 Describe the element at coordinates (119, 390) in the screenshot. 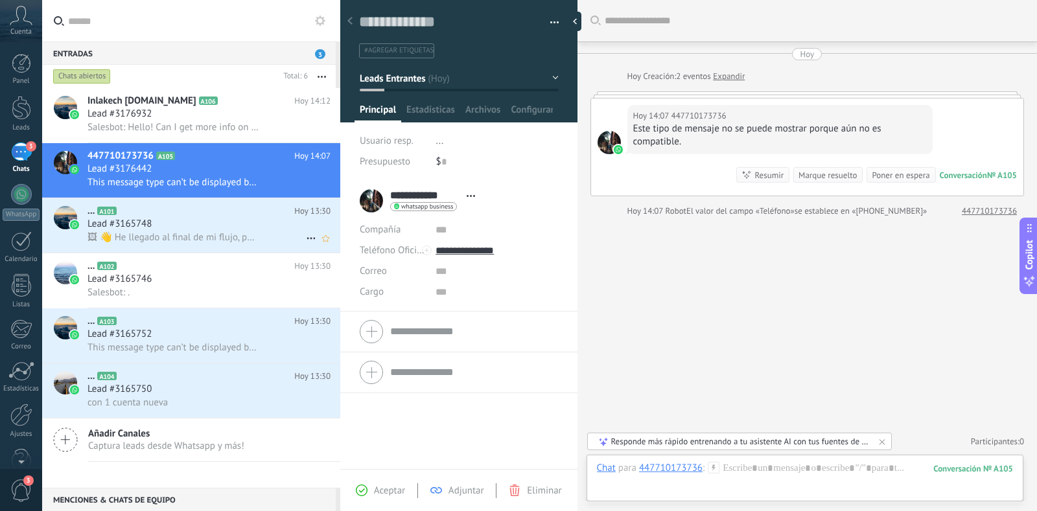

I see `span: Lead #3165750` at that location.